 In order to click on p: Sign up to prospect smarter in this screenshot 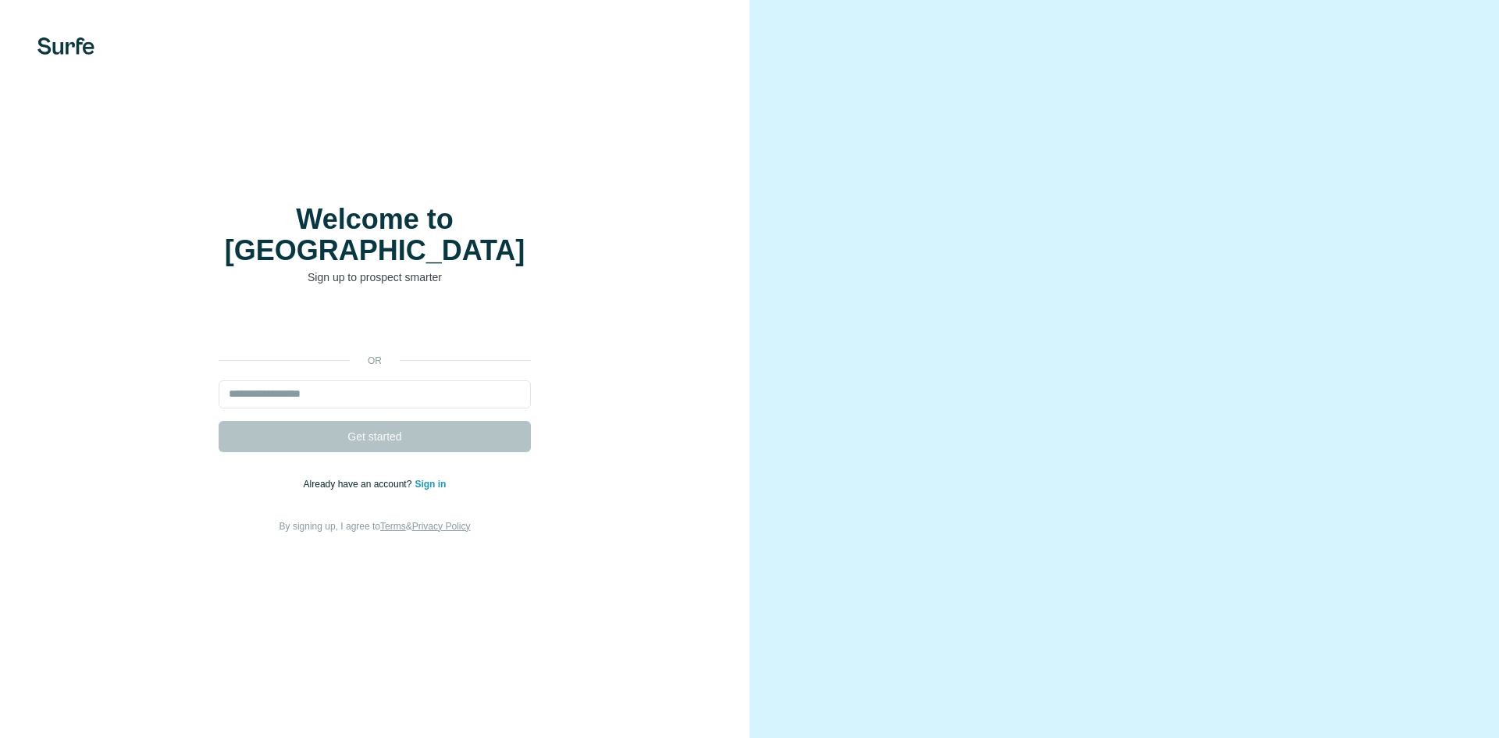, I will do `click(375, 277)`.